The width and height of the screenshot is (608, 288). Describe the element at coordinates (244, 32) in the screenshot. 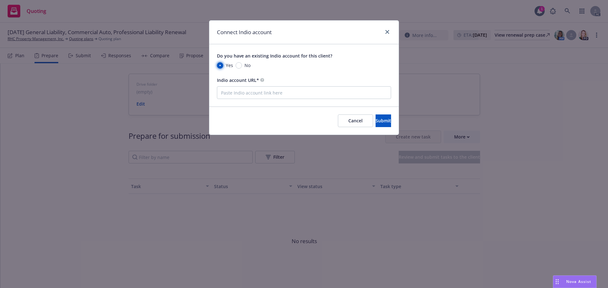

I see `h1: Connect Indio account` at that location.